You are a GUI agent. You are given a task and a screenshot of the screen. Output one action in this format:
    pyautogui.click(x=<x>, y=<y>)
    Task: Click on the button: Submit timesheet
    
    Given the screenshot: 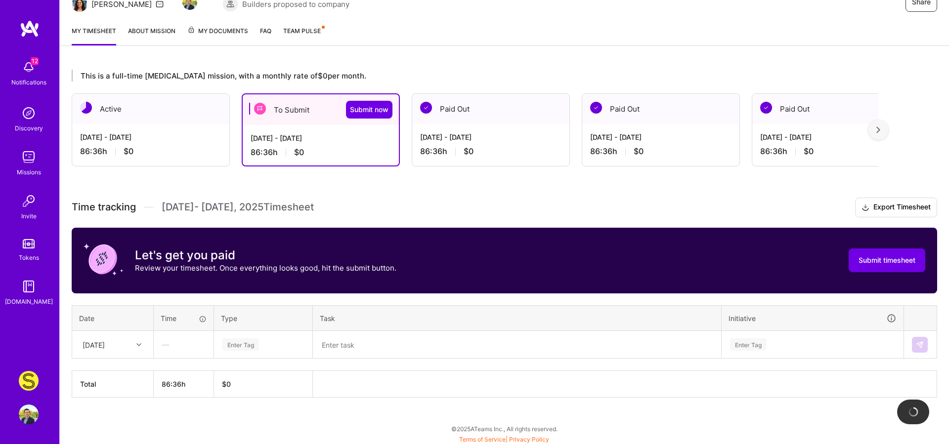 What is the action you would take?
    pyautogui.click(x=887, y=260)
    